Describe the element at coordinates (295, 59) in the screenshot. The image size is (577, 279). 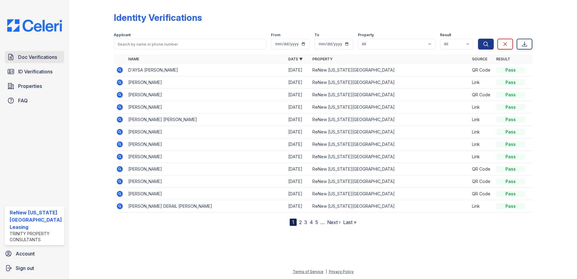
I see `a: Date ▼` at that location.